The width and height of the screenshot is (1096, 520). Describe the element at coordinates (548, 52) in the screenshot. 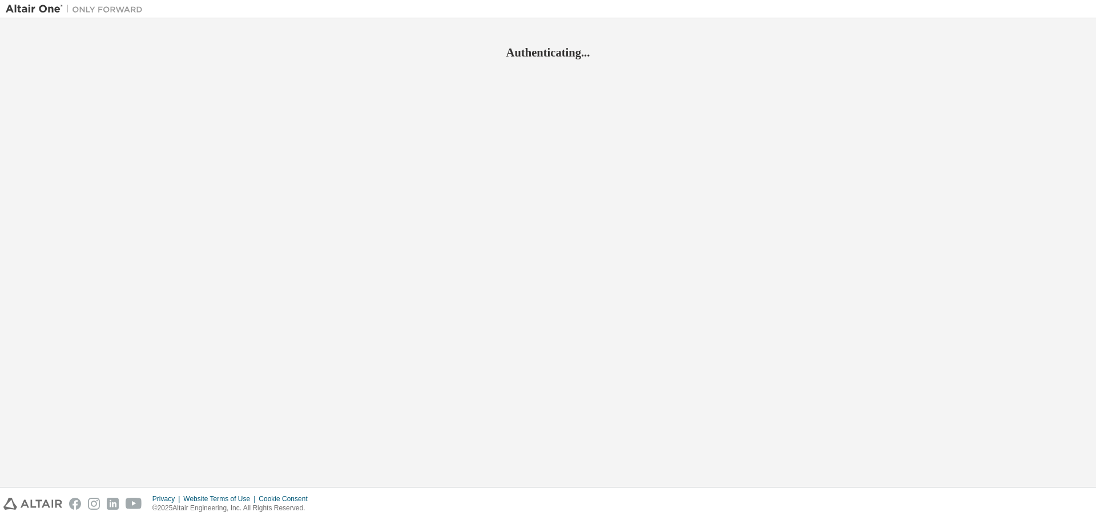

I see `h2: Authenticating...` at that location.